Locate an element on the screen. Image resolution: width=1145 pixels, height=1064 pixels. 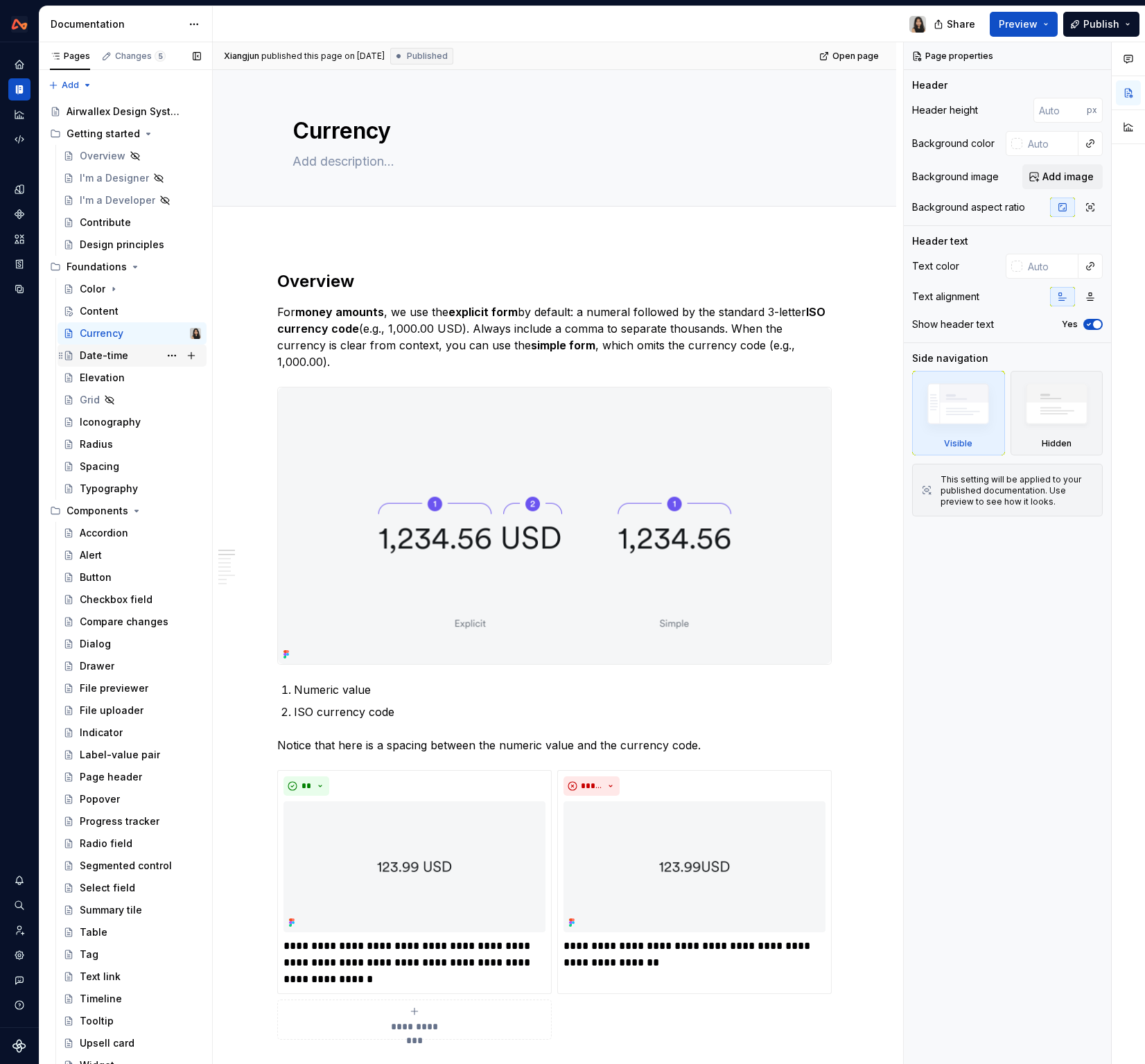
div: Background image is located at coordinates (955, 177).